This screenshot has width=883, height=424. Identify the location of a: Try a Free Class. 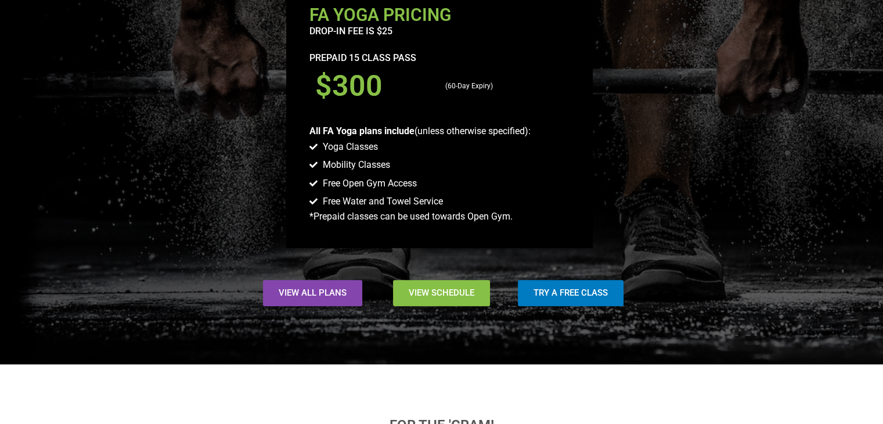
(571, 293).